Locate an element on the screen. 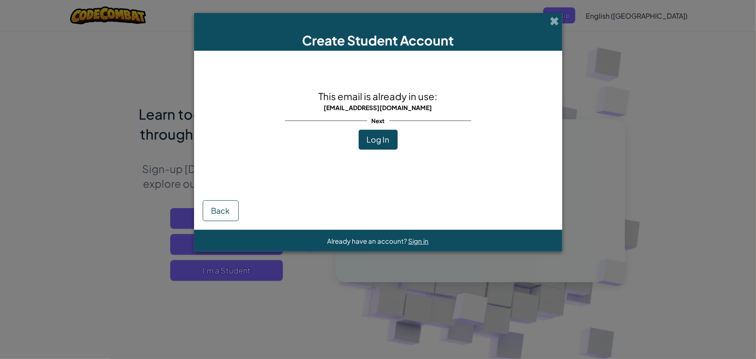 The width and height of the screenshot is (756, 359). a: Sign in is located at coordinates (419, 240).